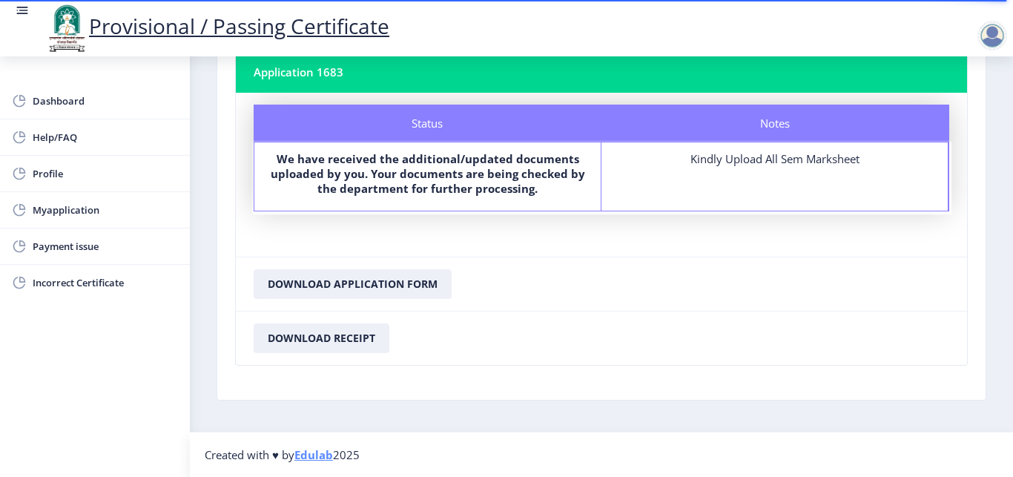  Describe the element at coordinates (774, 159) in the screenshot. I see `div: Kindly Upload All Sem Marksheet` at that location.